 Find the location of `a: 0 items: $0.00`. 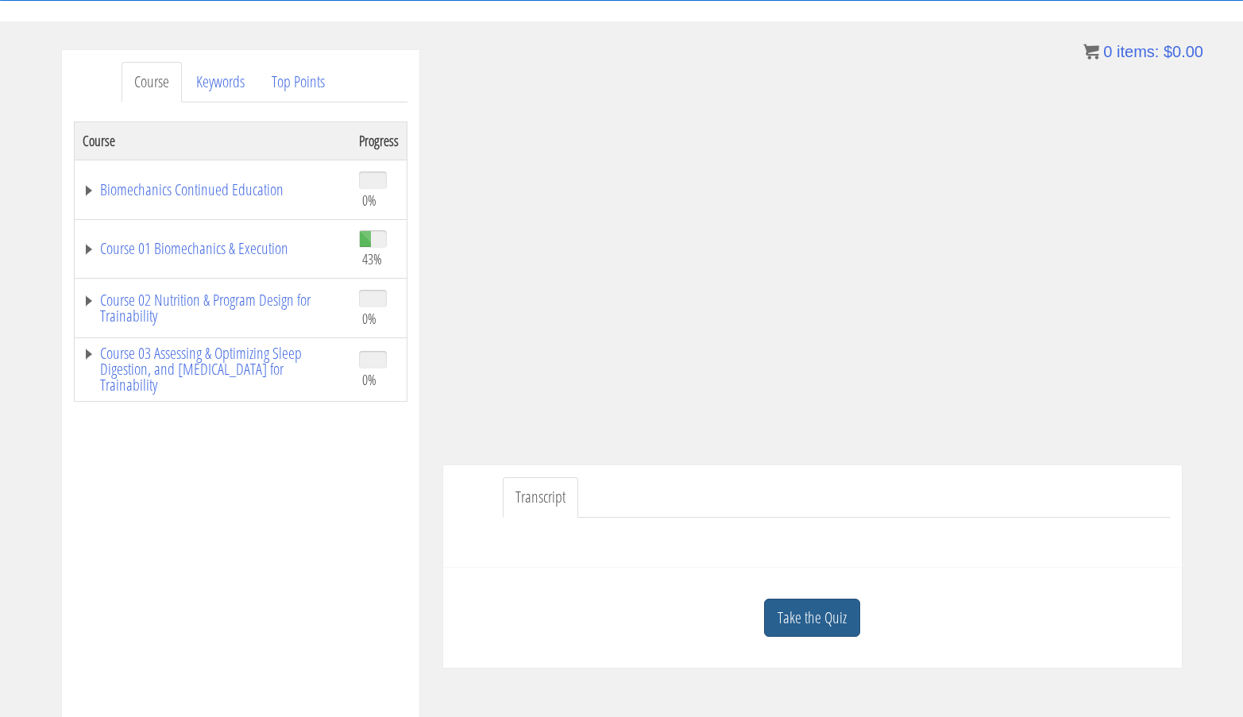

a: 0 items: $0.00 is located at coordinates (1143, 52).